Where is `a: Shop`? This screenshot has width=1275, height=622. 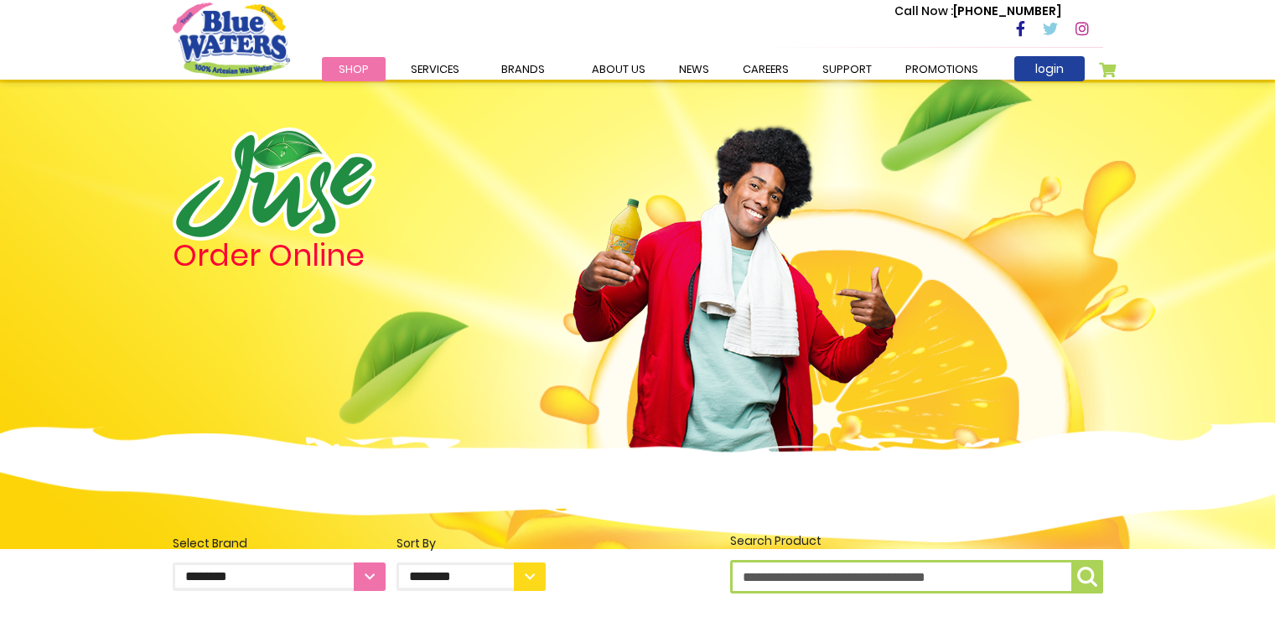 a: Shop is located at coordinates (354, 69).